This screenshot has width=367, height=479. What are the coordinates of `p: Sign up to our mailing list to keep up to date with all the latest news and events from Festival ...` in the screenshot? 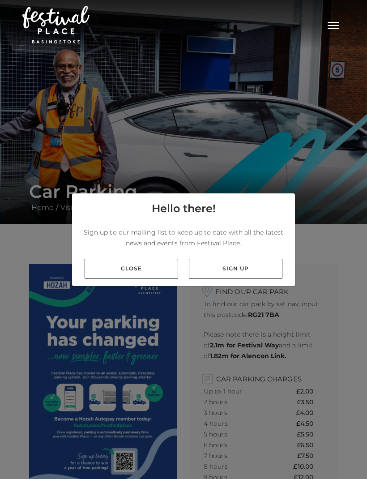 It's located at (184, 238).